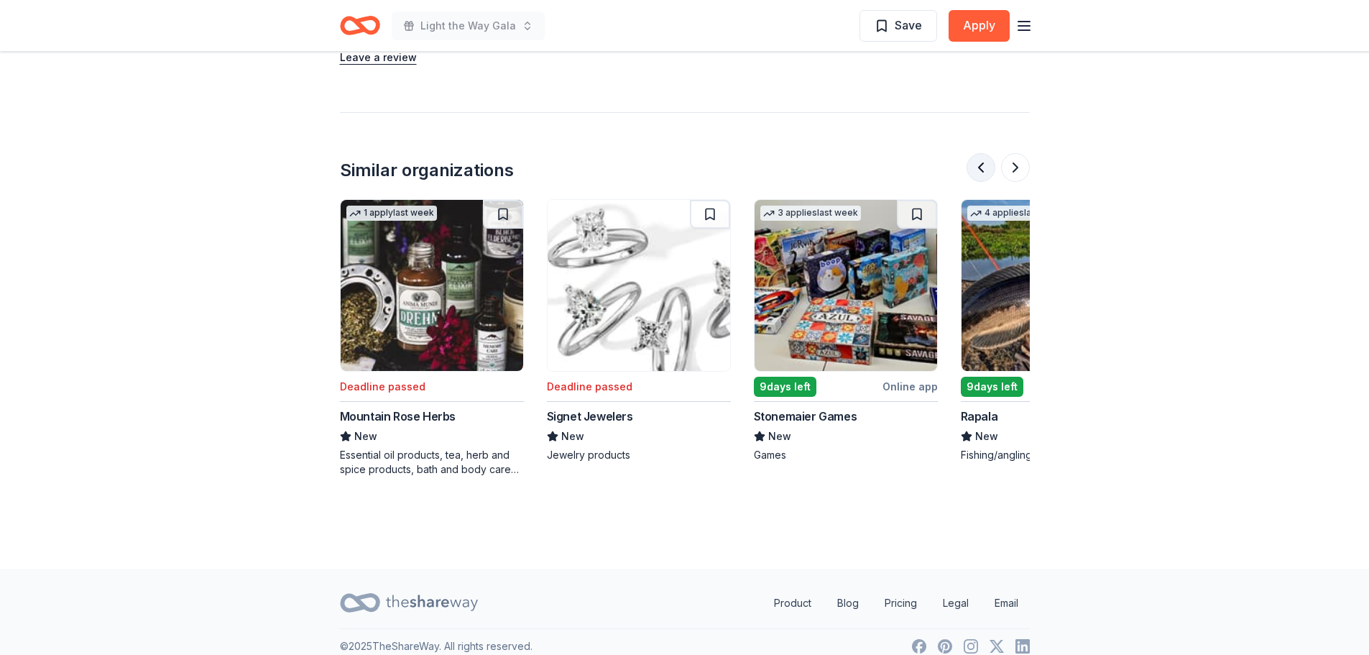 The image size is (1369, 655). I want to click on a: Blog, so click(848, 603).